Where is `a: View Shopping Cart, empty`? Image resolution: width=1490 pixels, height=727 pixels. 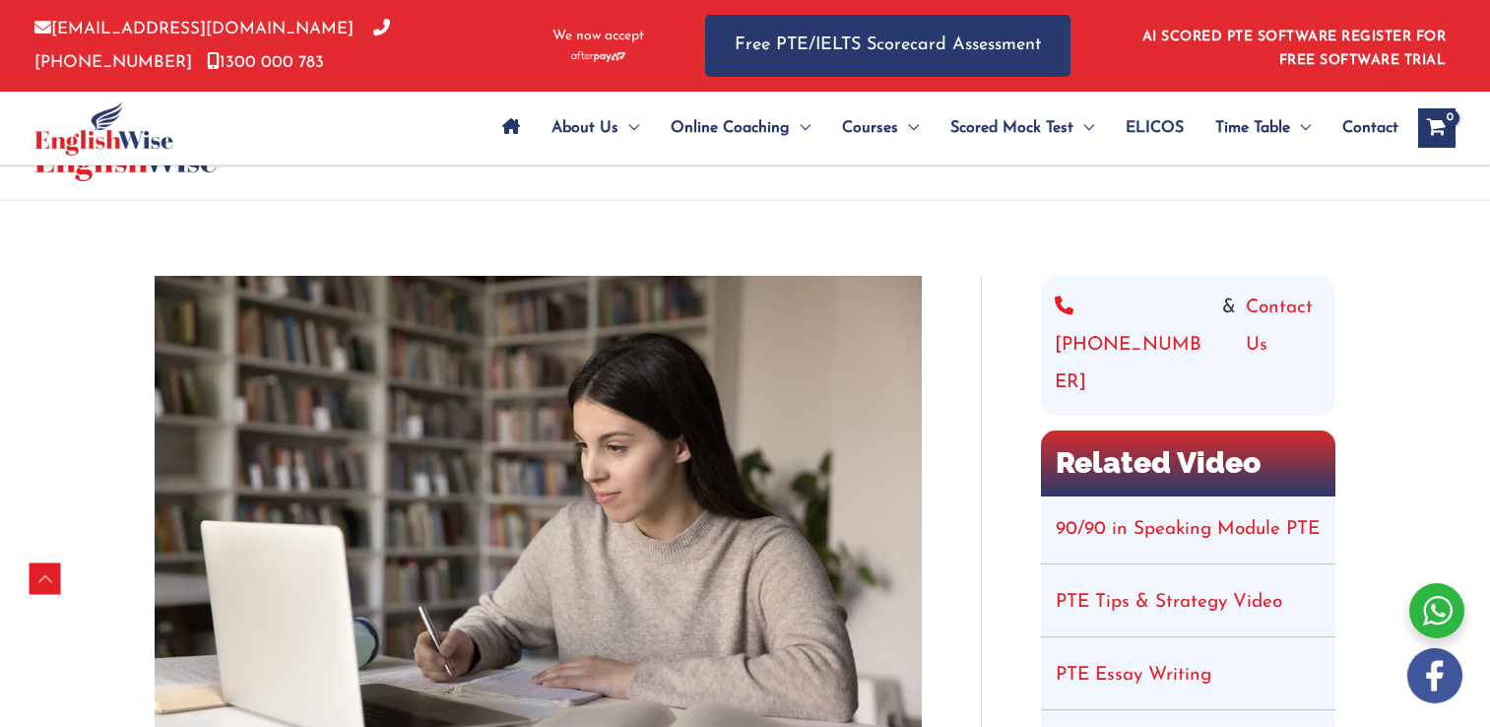
a: View Shopping Cart, empty is located at coordinates (1437, 128).